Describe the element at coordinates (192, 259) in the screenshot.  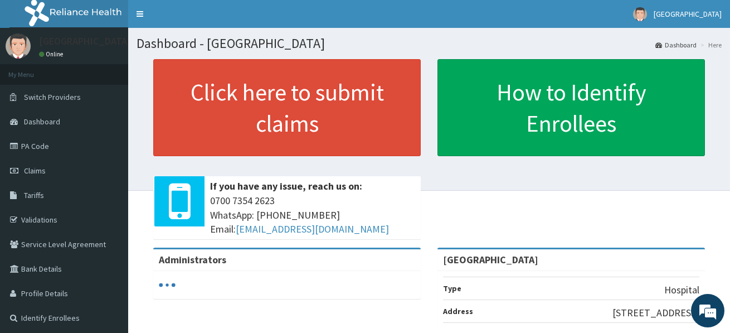
I see `b: Administrators` at that location.